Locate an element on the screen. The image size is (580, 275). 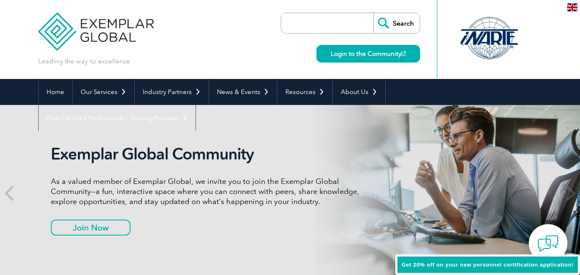
img: open_square.png is located at coordinates (404, 53).